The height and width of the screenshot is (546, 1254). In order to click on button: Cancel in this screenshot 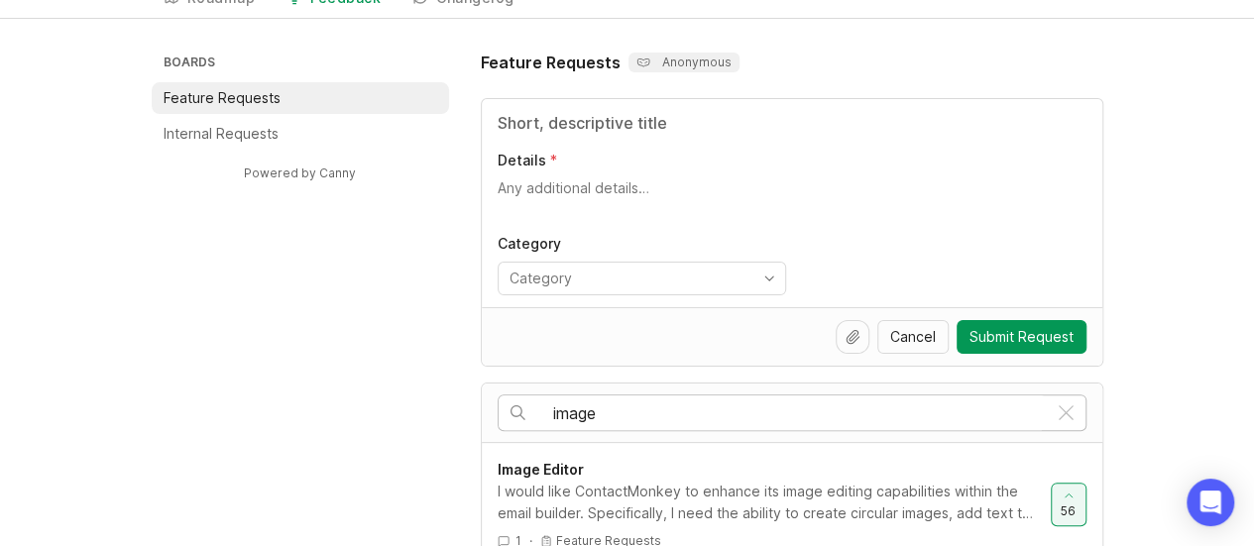, I will do `click(913, 337)`.